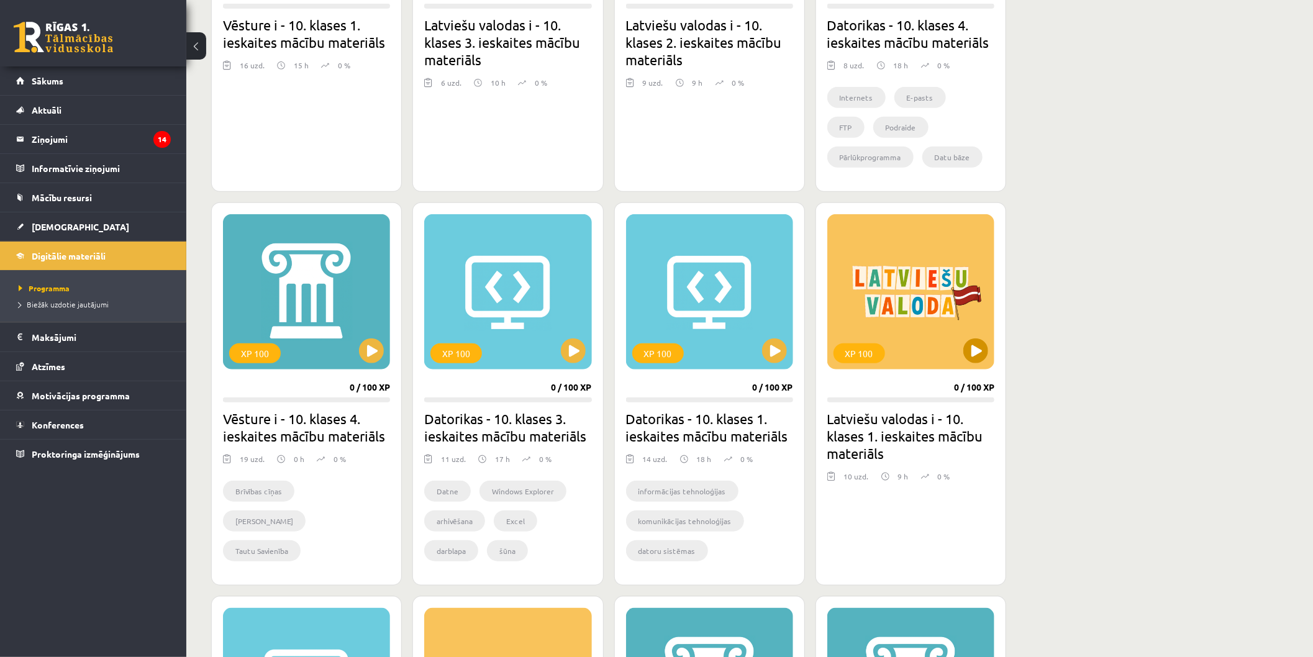  Describe the element at coordinates (682, 491) in the screenshot. I see `li: informācijas tehnoloģijas` at that location.